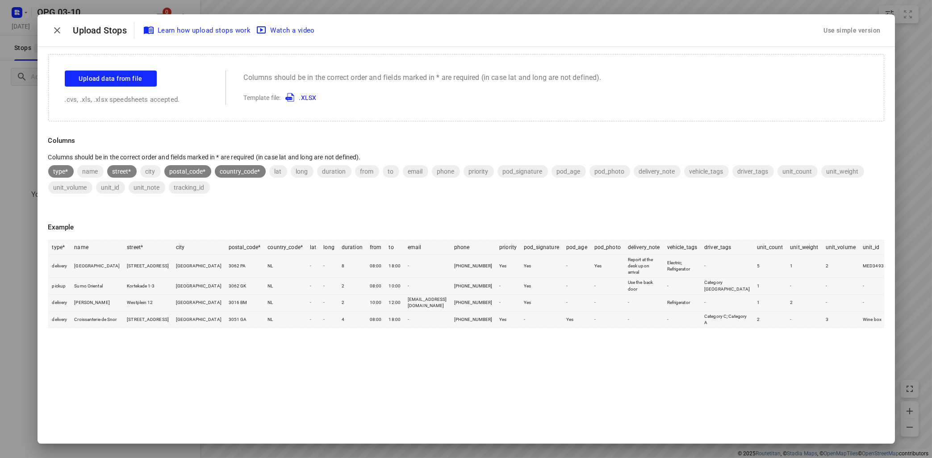 This screenshot has width=932, height=458. Describe the element at coordinates (706, 171) in the screenshot. I see `span: vehicle_tags` at that location.